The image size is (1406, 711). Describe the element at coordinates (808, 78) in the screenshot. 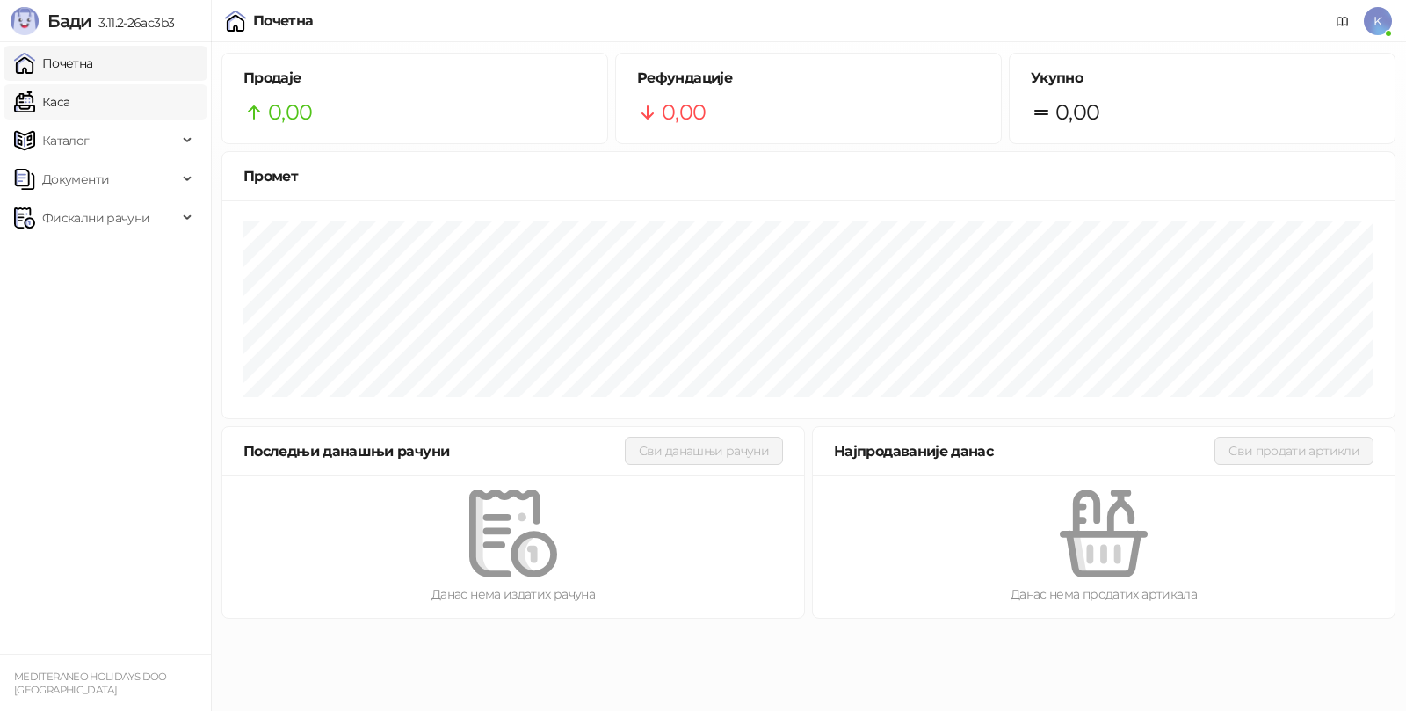

I see `h5: Рефундације` at that location.